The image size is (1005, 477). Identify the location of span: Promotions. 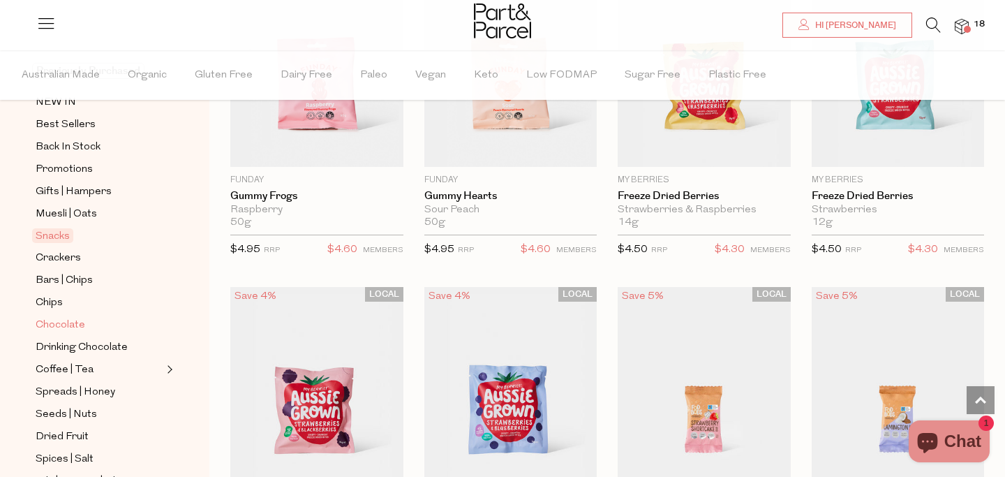
(64, 170).